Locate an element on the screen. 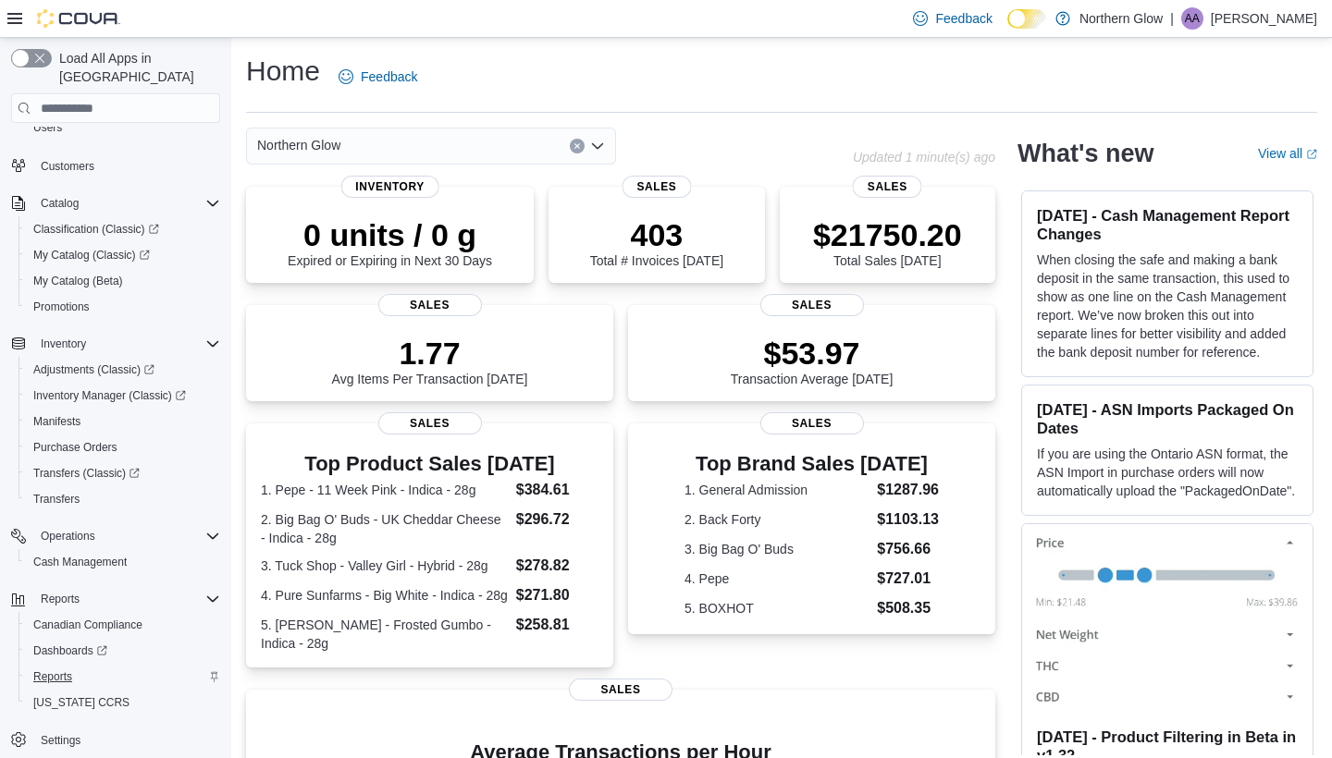 The height and width of the screenshot is (758, 1332). a: View allExternal link is located at coordinates (1287, 154).